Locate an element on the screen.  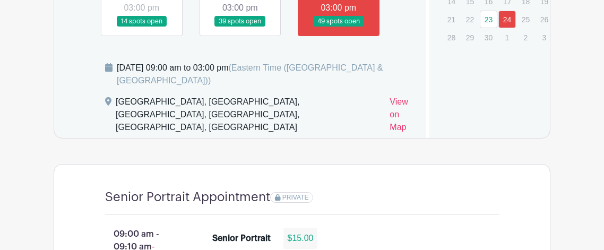
p: 26 is located at coordinates (544, 19).